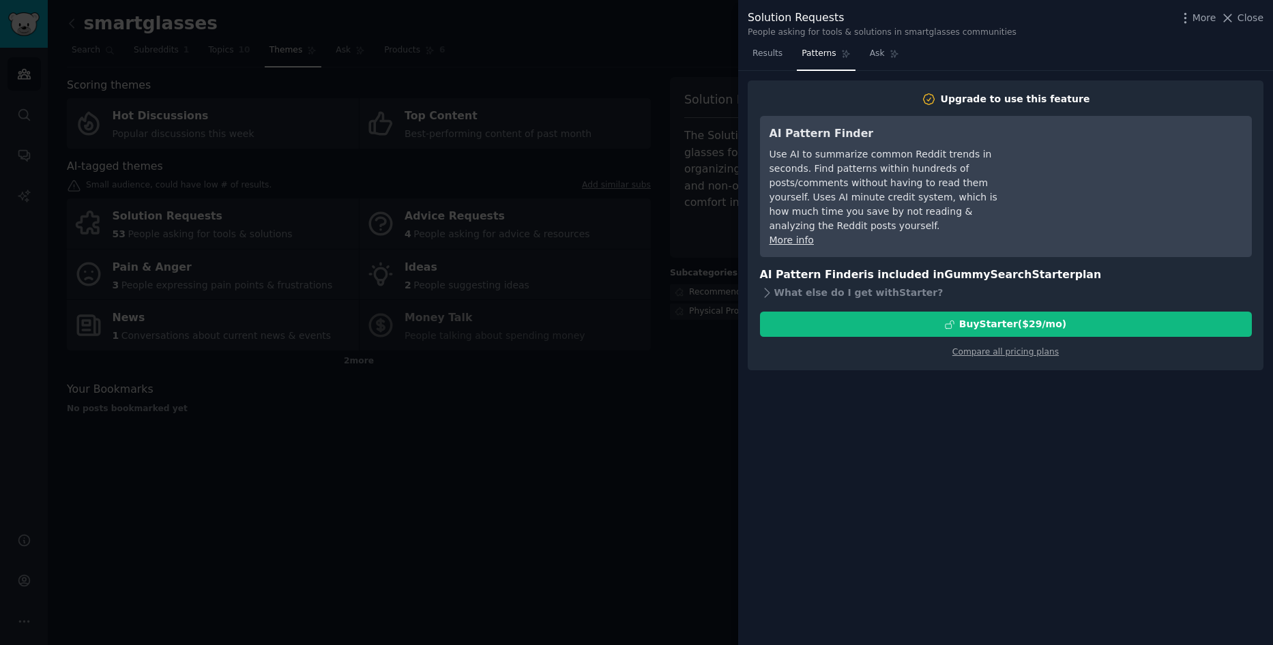 Image resolution: width=1273 pixels, height=645 pixels. I want to click on div: Upgrade to use this feature, so click(1015, 99).